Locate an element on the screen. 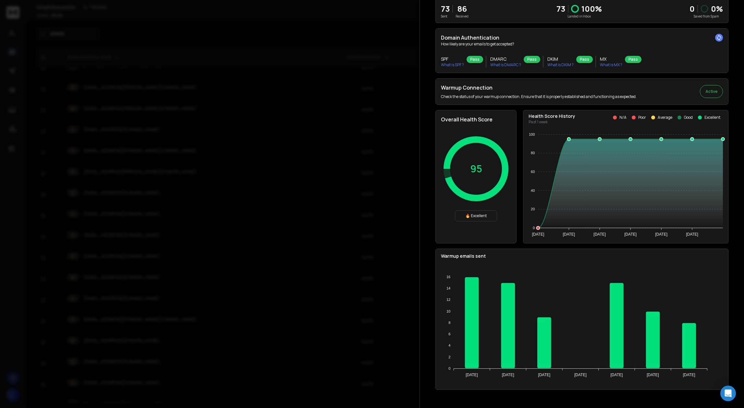 The height and width of the screenshot is (408, 744). p: What is SPF ? is located at coordinates (452, 65).